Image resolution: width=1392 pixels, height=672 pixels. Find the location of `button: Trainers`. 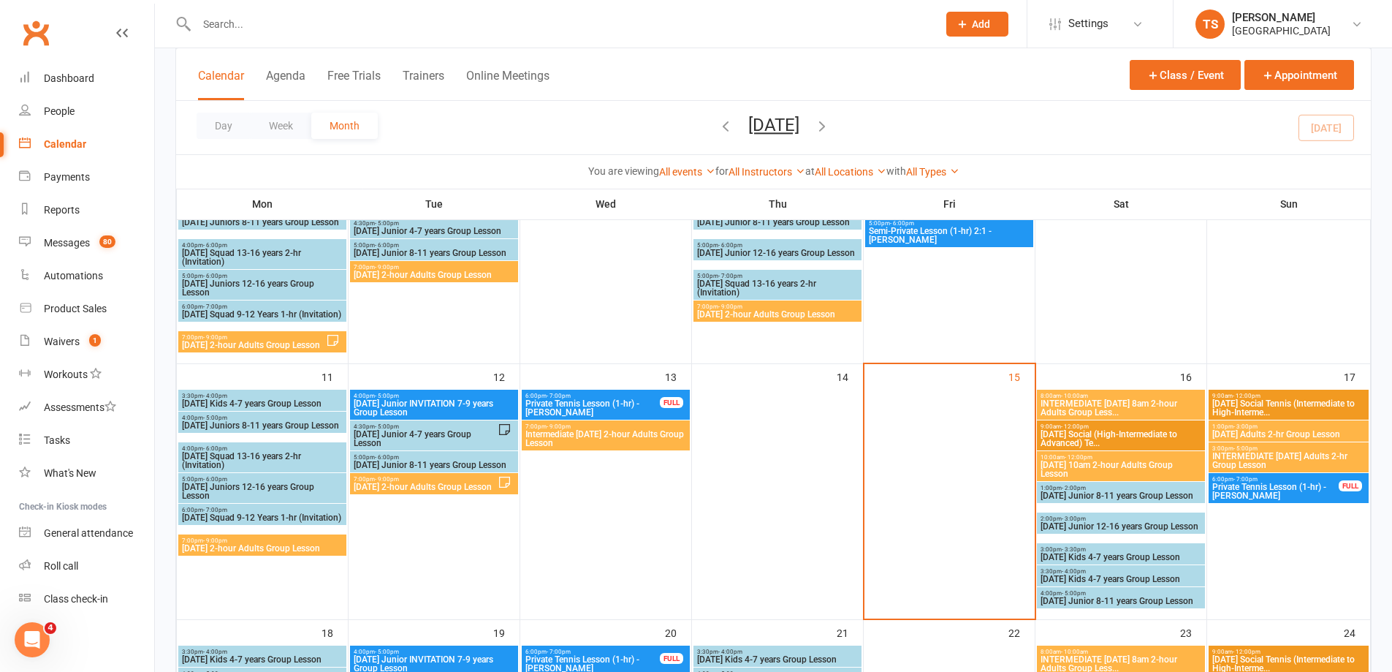

button: Trainers is located at coordinates (423, 84).